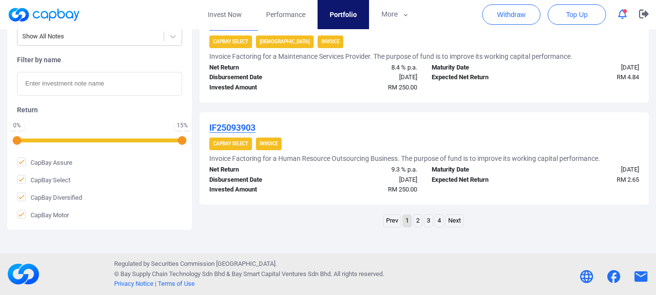 The image size is (656, 295). I want to click on span: CapBay Select, so click(44, 180).